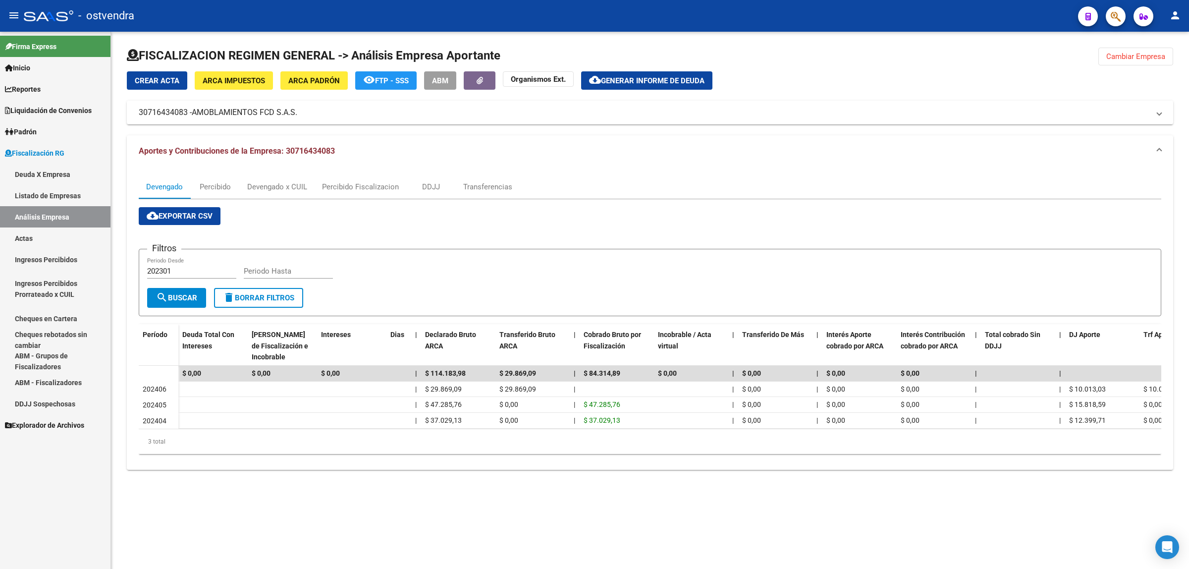 The width and height of the screenshot is (1189, 569). I want to click on mat-icon: person, so click(1175, 15).